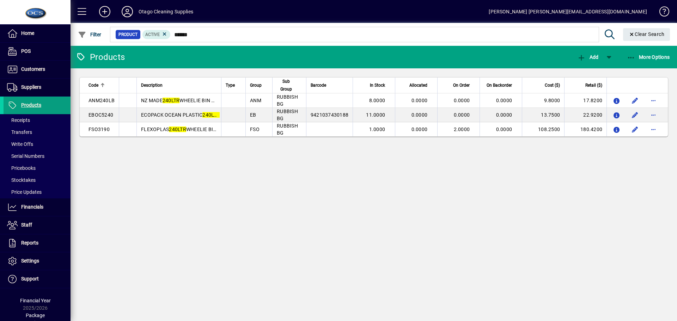 Image resolution: width=677 pixels, height=321 pixels. What do you see at coordinates (193, 129) in the screenshot?
I see `span: FLEXOPLAS WHEELIE BIN BAGS 35MU` at bounding box center [193, 129].